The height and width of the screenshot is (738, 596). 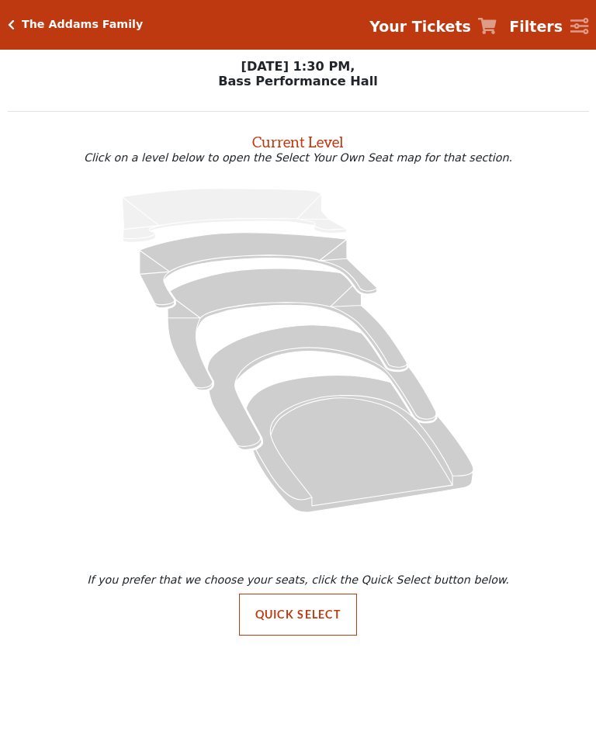 I want to click on path: Orchestra / Parterre Circle - Seats Available: 34, so click(x=359, y=443).